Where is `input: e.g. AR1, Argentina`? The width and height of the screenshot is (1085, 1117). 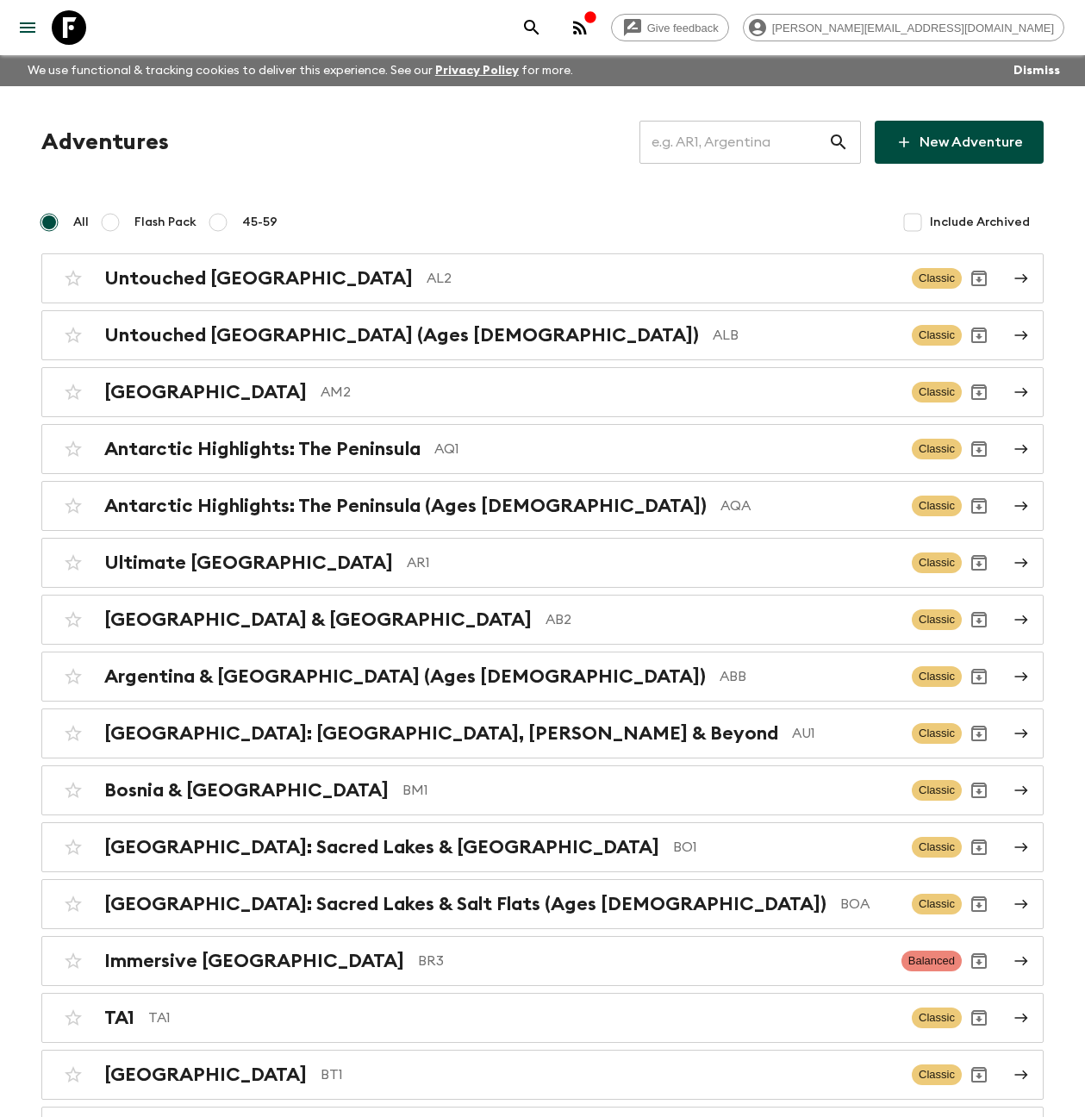 input: e.g. AR1, Argentina is located at coordinates (733, 142).